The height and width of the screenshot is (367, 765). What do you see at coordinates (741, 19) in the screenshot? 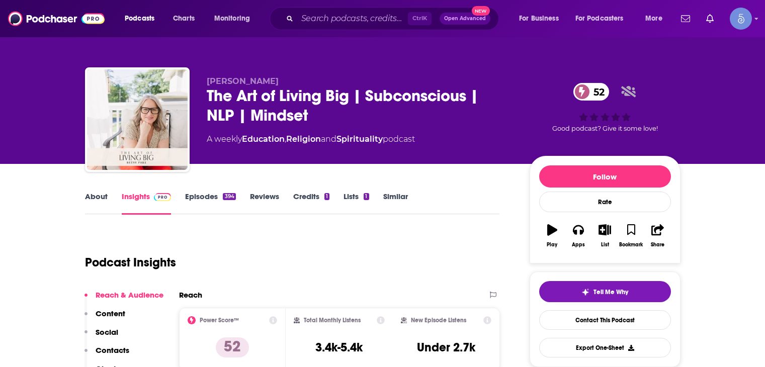
I see `img: User Profile` at bounding box center [741, 19].